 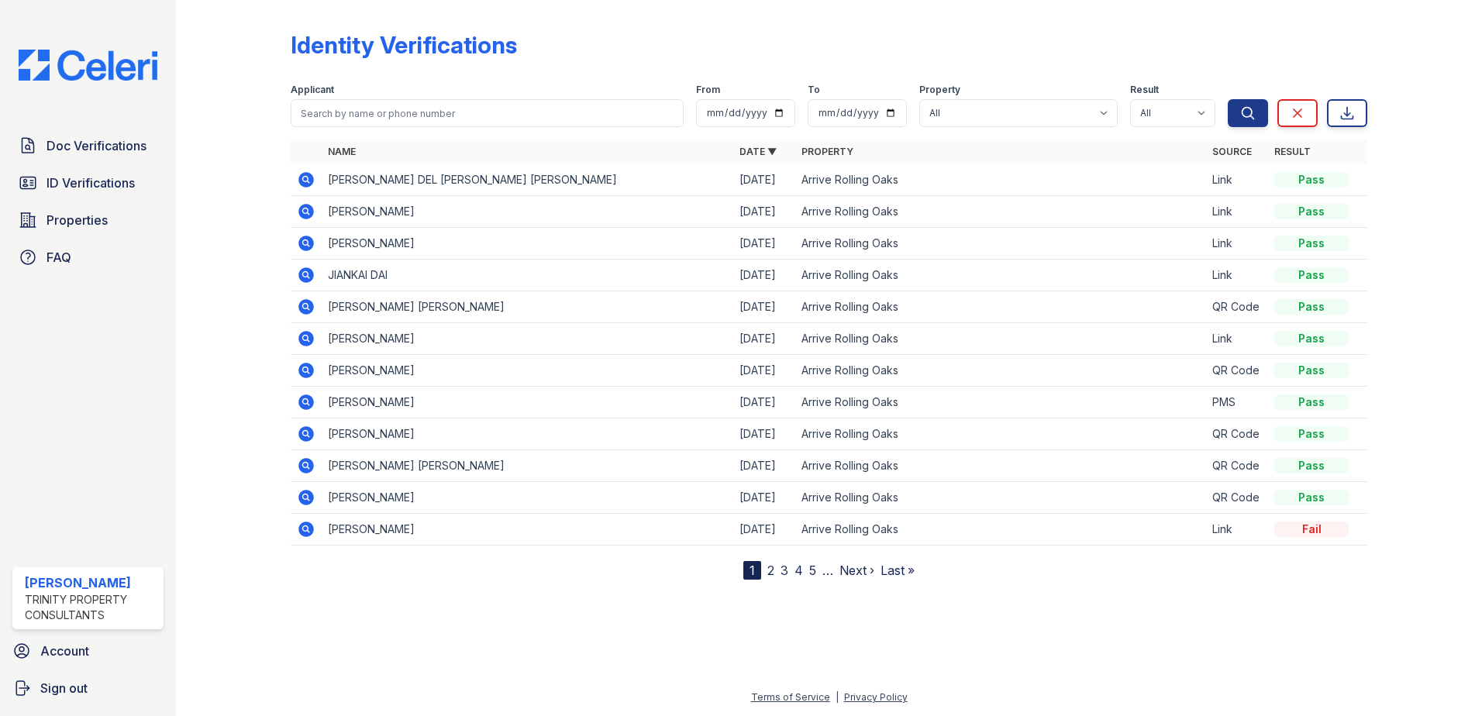 What do you see at coordinates (88, 688) in the screenshot?
I see `button: Sign out` at bounding box center [88, 688].